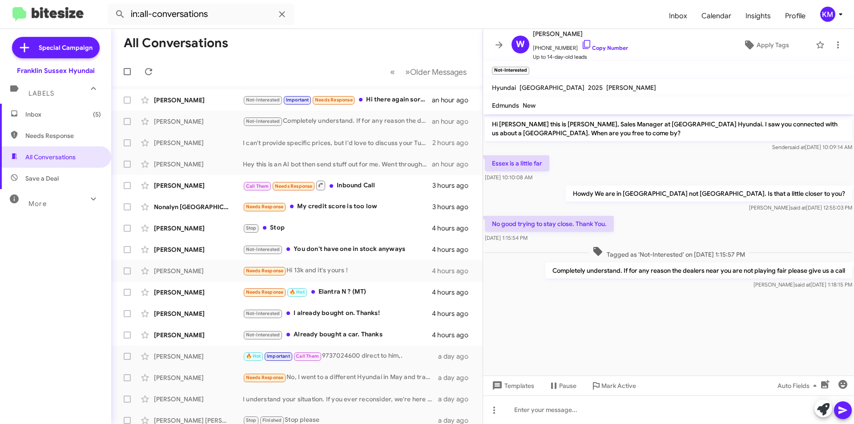  Describe the element at coordinates (529, 105) in the screenshot. I see `span: New` at that location.